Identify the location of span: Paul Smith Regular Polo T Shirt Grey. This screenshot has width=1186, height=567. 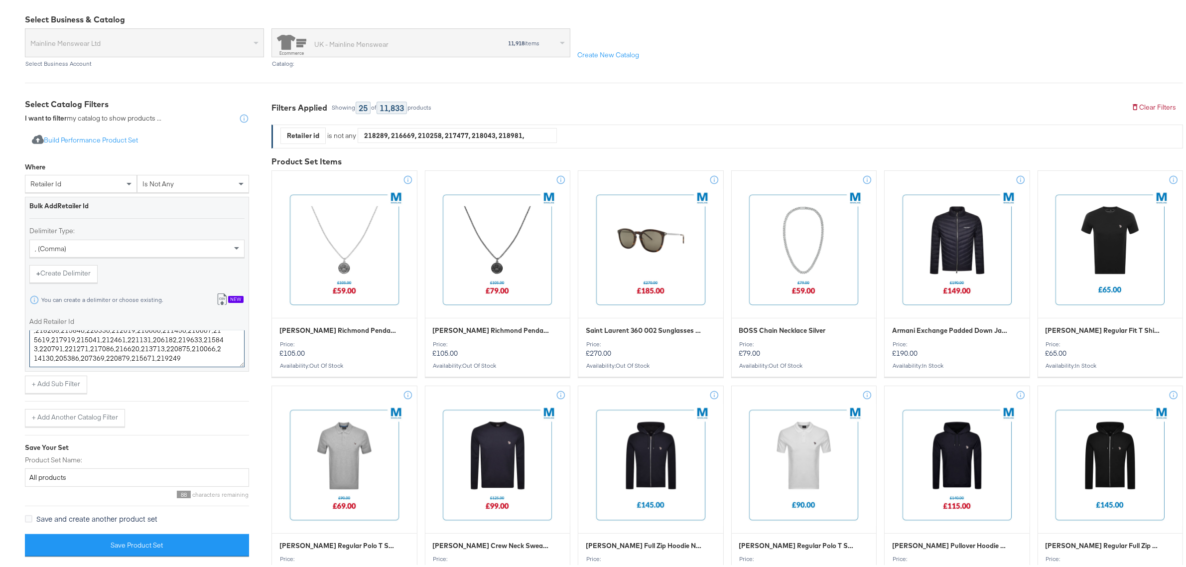
(338, 543).